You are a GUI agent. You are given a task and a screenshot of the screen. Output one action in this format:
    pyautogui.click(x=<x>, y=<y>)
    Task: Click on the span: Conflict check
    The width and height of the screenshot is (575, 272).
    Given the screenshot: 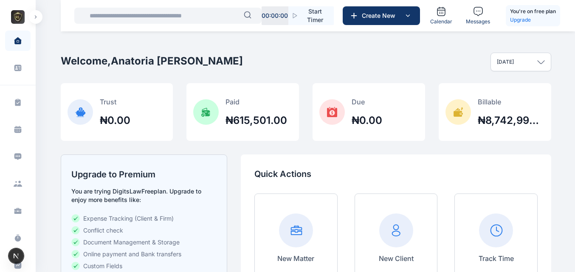 What is the action you would take?
    pyautogui.click(x=103, y=230)
    